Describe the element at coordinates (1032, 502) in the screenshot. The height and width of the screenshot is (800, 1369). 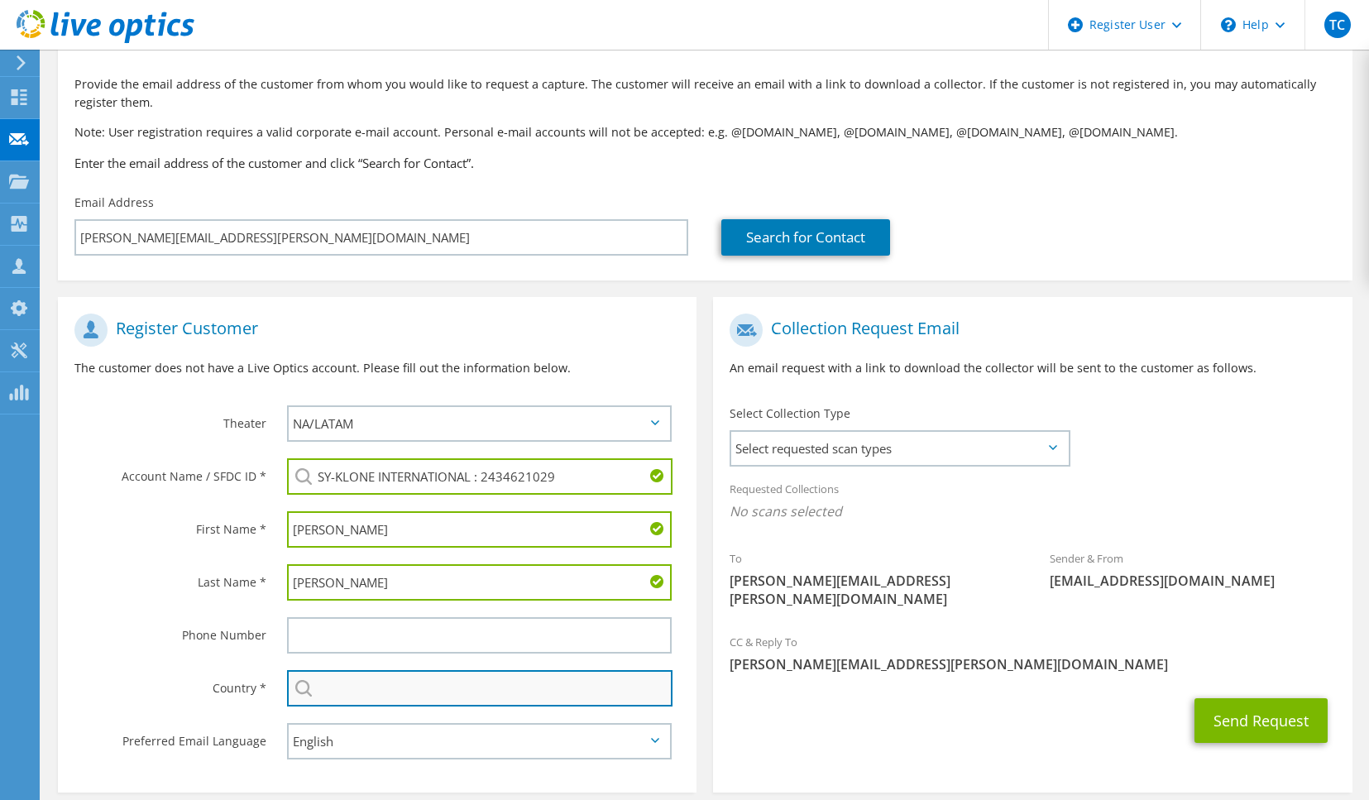
I see `div: Requested Collections` at that location.